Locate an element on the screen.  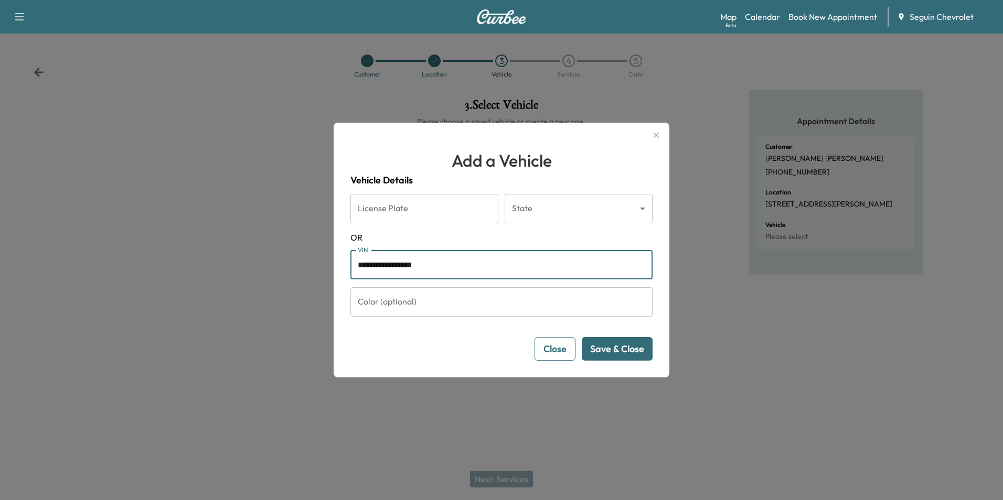
label: VIN is located at coordinates (363, 250).